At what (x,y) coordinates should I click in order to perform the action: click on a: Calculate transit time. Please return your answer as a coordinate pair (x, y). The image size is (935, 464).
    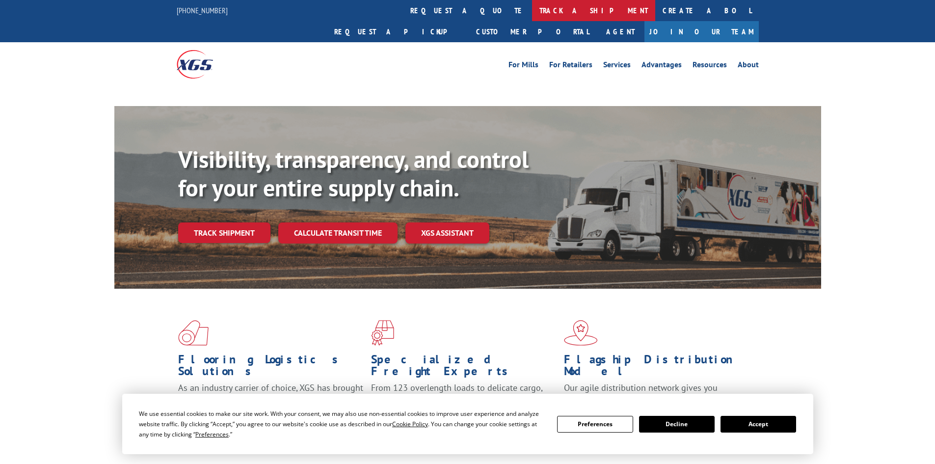
    Looking at the image, I should click on (338, 233).